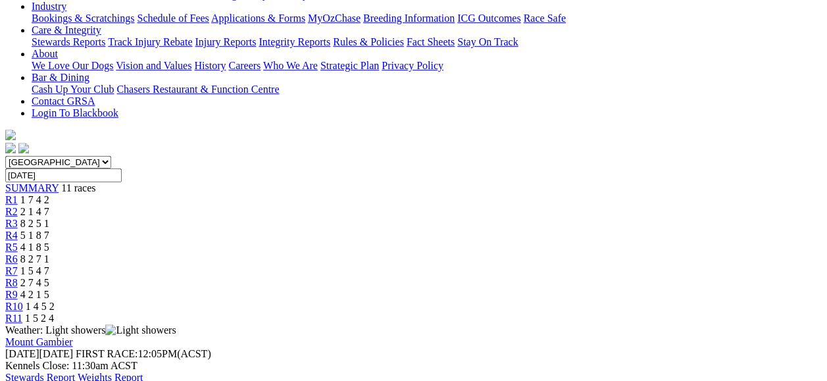 The image size is (827, 381). I want to click on span: Weather: Light showers, so click(91, 329).